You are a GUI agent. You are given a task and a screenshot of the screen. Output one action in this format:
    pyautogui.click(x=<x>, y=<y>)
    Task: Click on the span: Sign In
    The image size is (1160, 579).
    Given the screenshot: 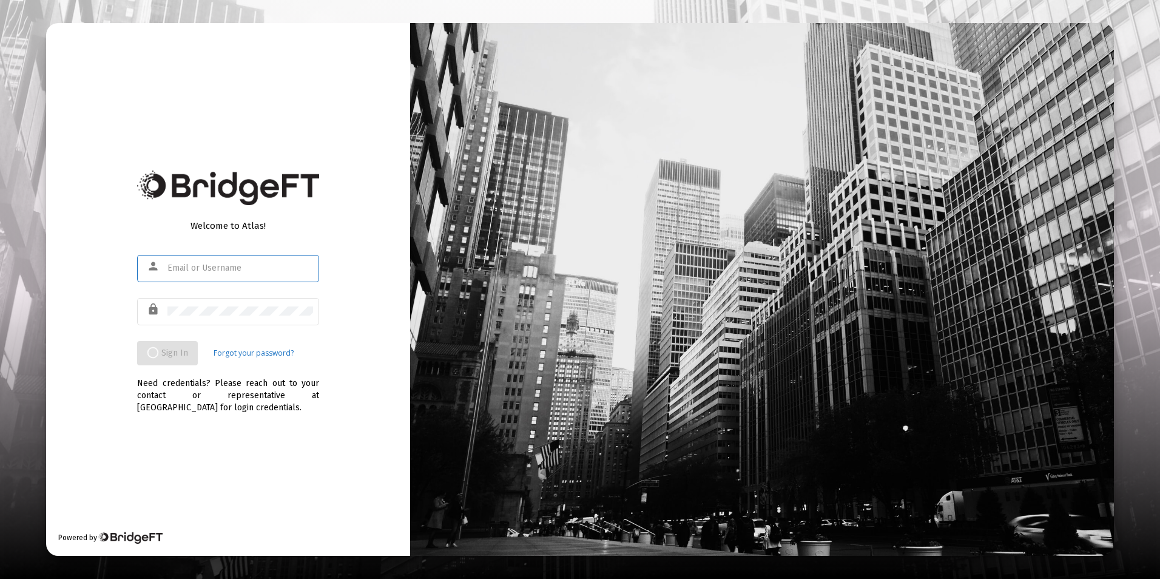 What is the action you would take?
    pyautogui.click(x=167, y=353)
    